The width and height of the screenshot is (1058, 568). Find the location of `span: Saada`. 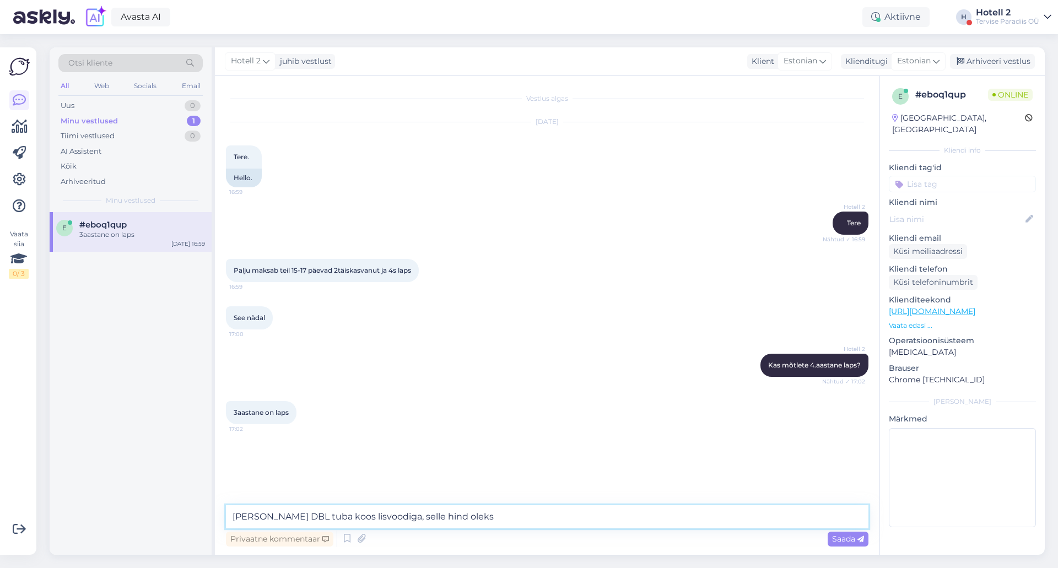

span: Saada is located at coordinates (848, 539).